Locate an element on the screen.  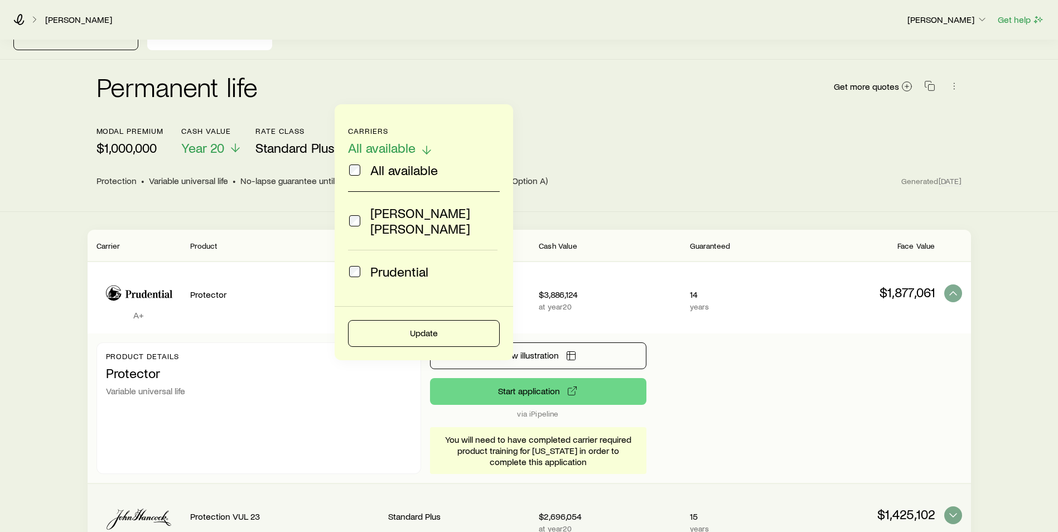
span: Guaranteed is located at coordinates (710, 245).